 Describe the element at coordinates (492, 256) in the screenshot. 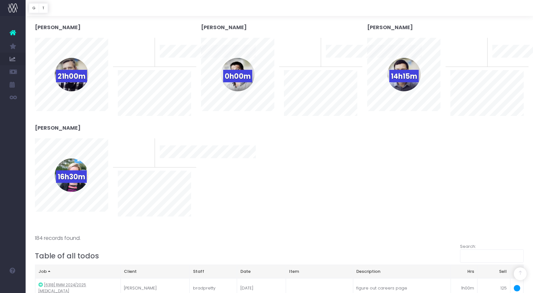

I see `input: Search:` at that location.